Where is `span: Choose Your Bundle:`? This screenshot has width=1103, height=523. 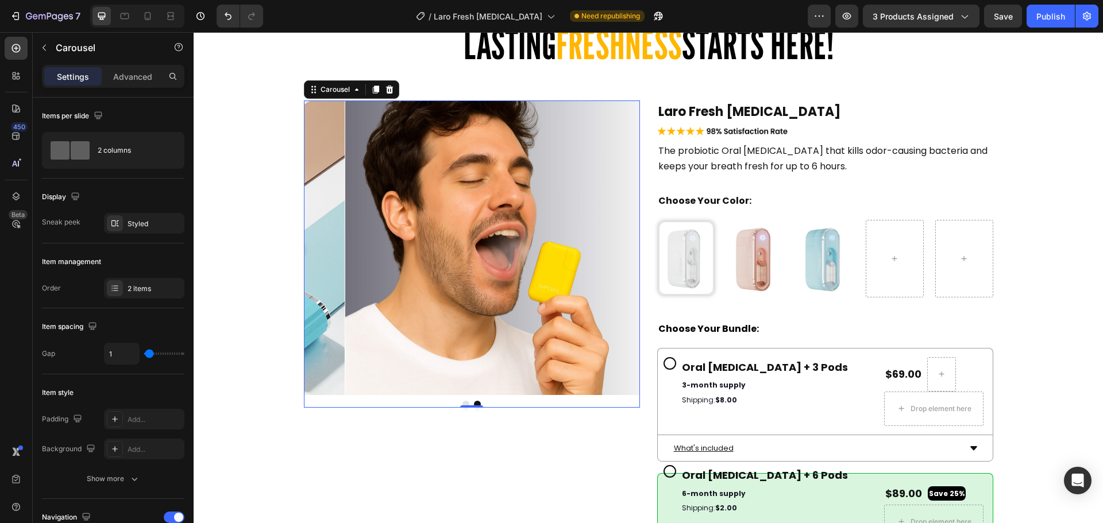
span: Choose Your Bundle: is located at coordinates (515, 296).